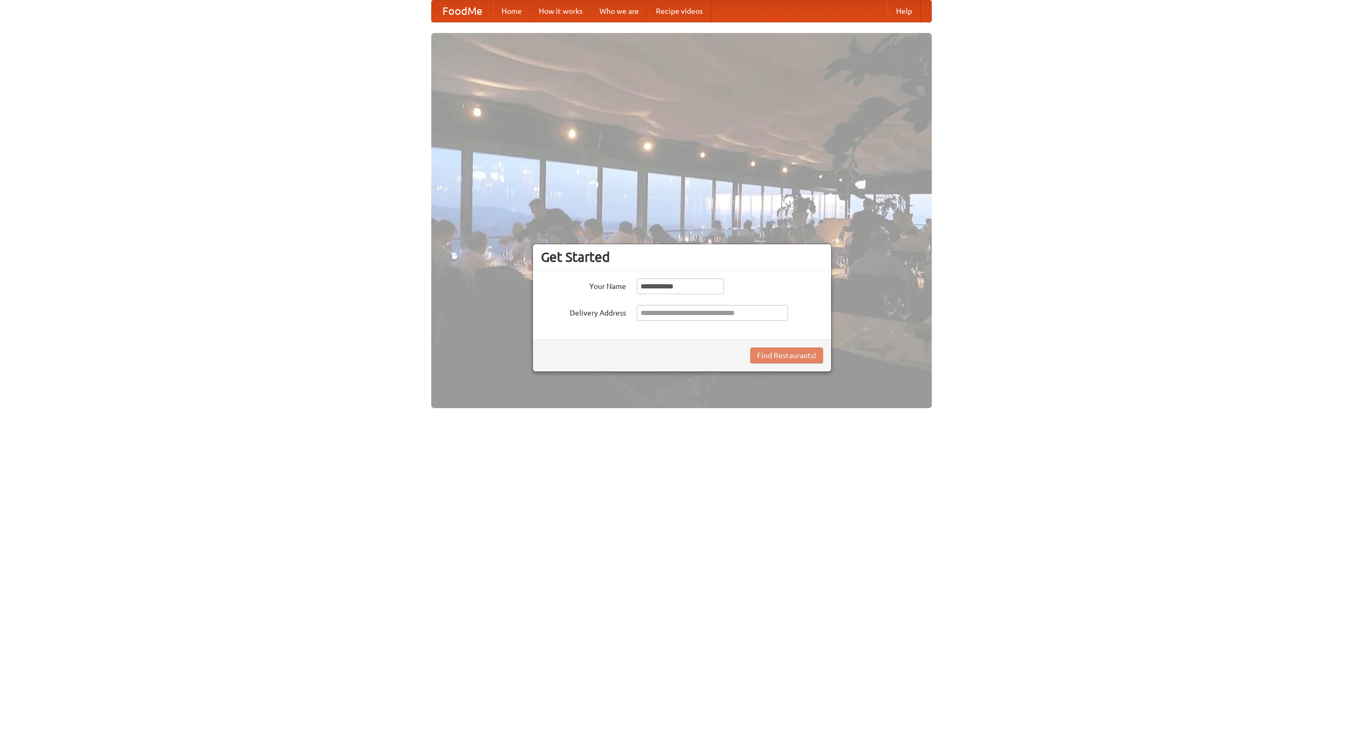 This screenshot has width=1363, height=753. I want to click on a: Who we are, so click(619, 11).